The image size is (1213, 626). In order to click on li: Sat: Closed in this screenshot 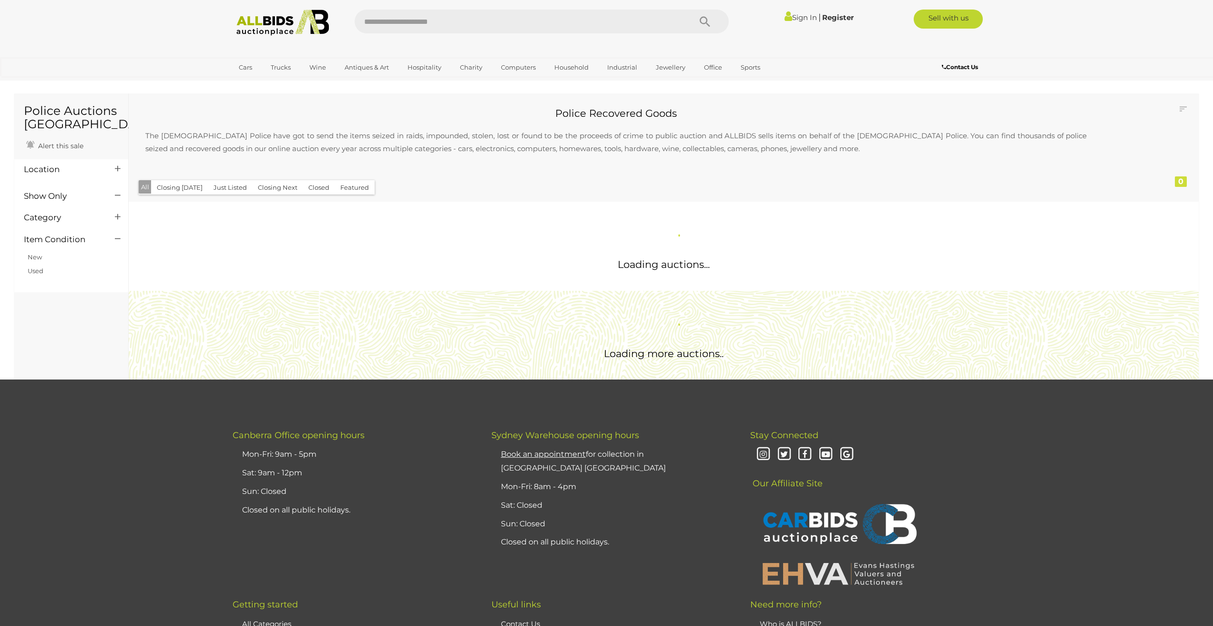, I will do `click(612, 505)`.